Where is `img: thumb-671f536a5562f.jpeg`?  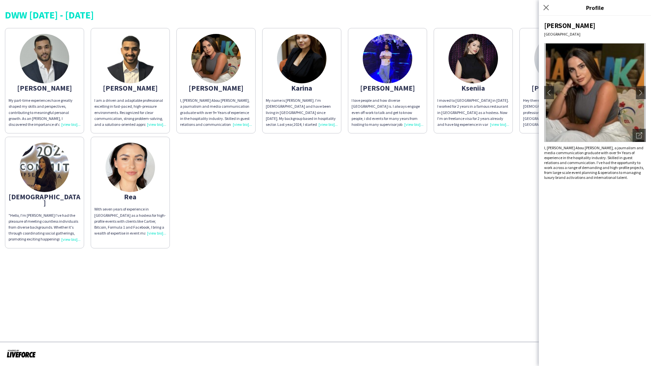 img: thumb-671f536a5562f.jpeg is located at coordinates (473, 59).